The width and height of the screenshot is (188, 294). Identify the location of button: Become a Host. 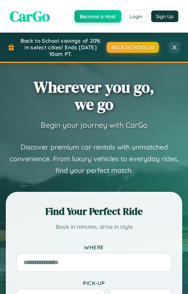
(98, 16).